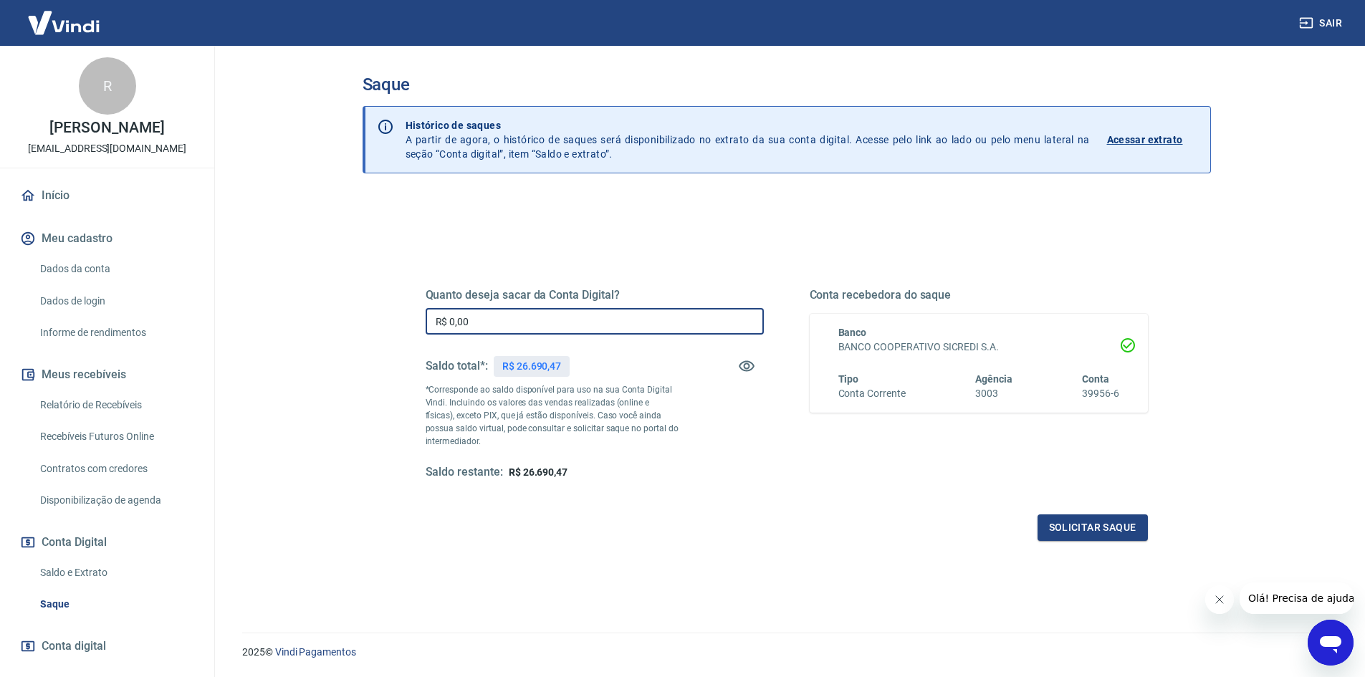  What do you see at coordinates (853, 332) in the screenshot?
I see `span: Banco` at bounding box center [853, 332].